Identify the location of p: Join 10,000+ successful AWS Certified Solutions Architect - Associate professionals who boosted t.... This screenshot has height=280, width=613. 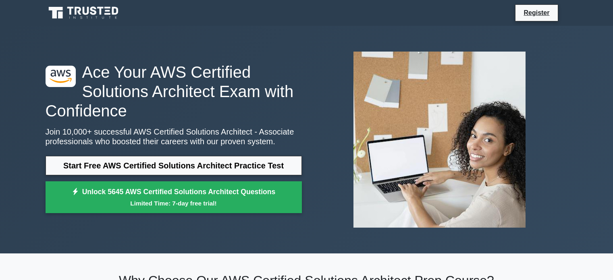
(174, 137).